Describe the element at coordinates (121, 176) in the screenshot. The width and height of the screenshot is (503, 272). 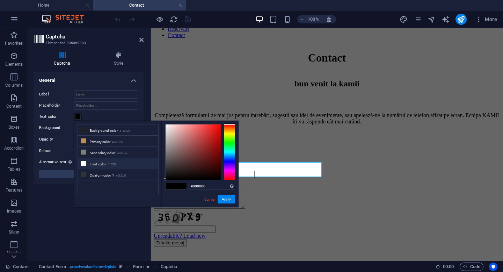
I see `small: #2f3238` at that location.